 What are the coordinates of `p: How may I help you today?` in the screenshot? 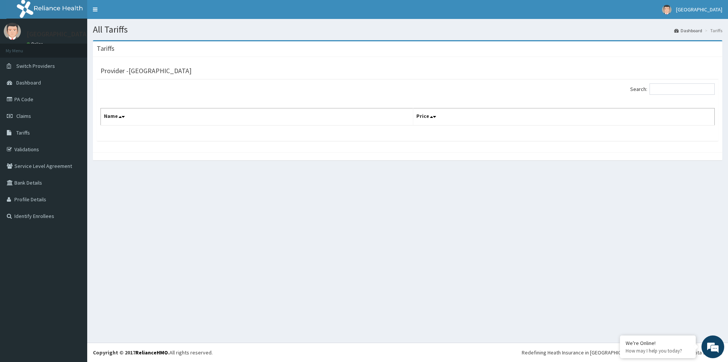 It's located at (658, 351).